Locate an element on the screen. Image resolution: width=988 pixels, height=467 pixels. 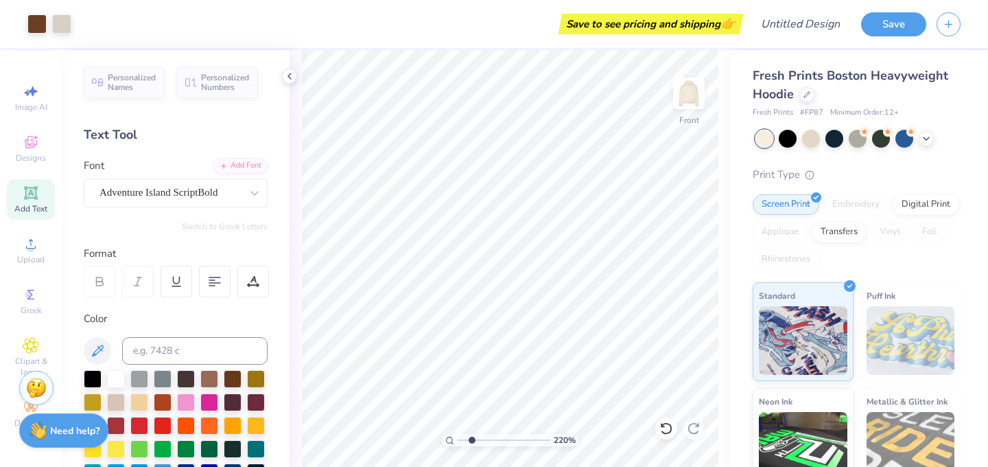
span: Personalized Numbers is located at coordinates (225, 82).